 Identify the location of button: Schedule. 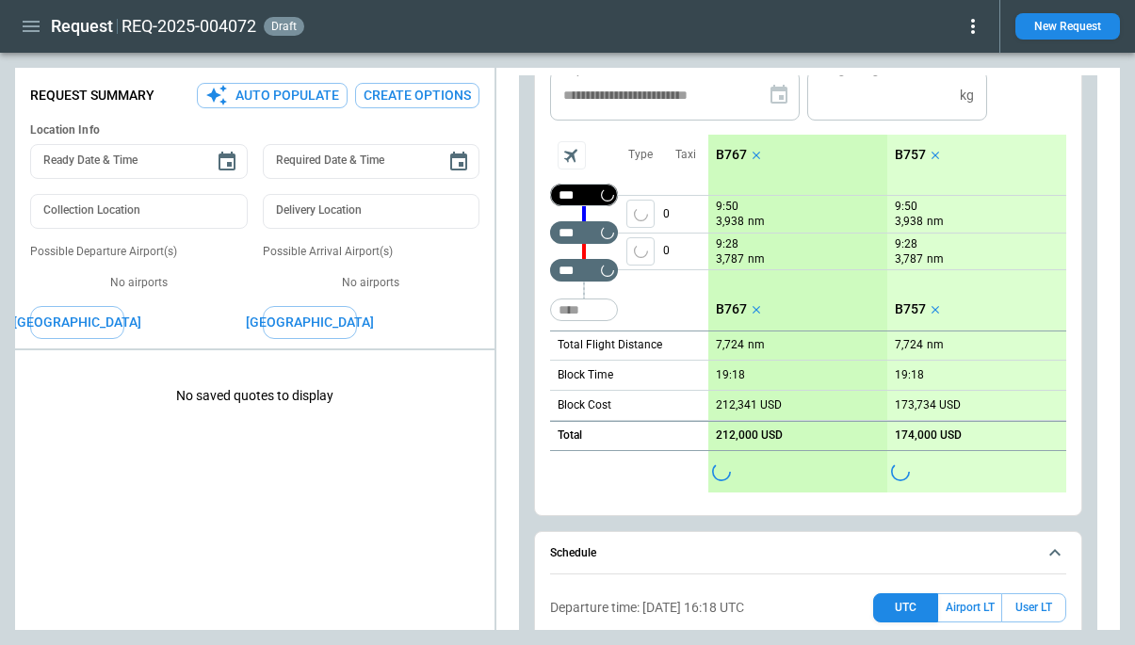
(808, 554).